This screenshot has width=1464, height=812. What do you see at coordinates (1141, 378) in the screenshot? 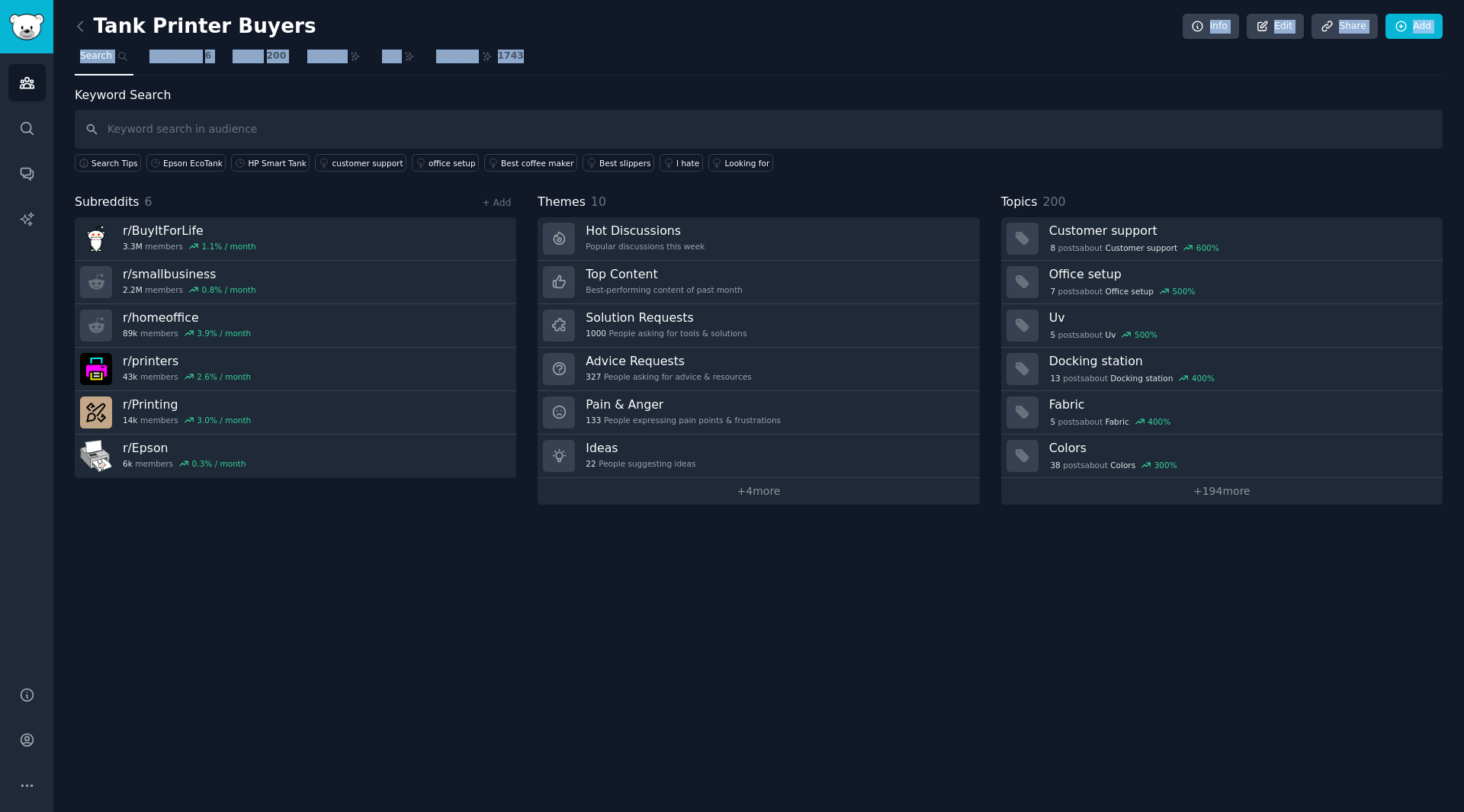
I see `span: Docking station` at bounding box center [1141, 378].